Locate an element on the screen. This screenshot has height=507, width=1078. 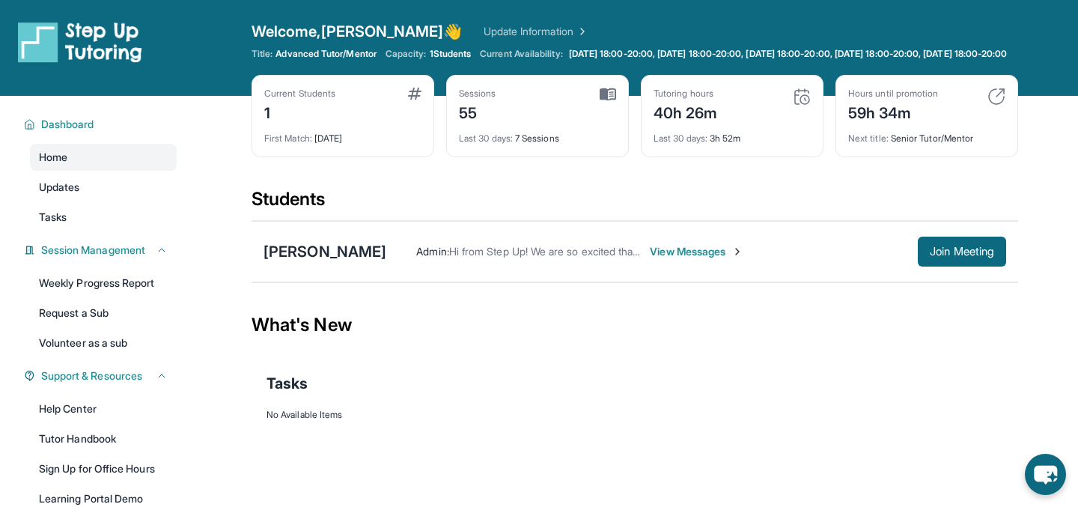
img: Chevron-Right is located at coordinates (737, 252).